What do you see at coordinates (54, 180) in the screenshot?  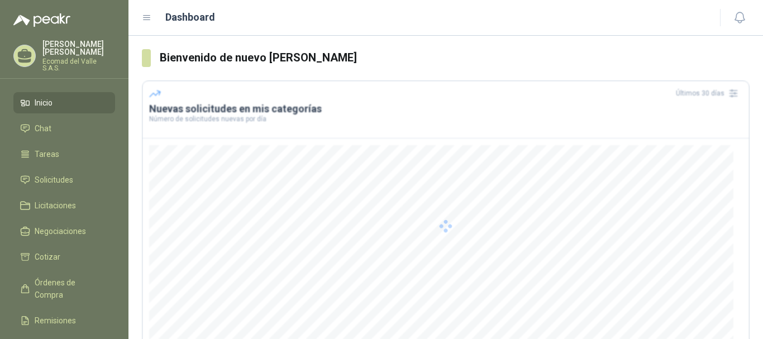 I see `span: Solicitudes` at bounding box center [54, 180].